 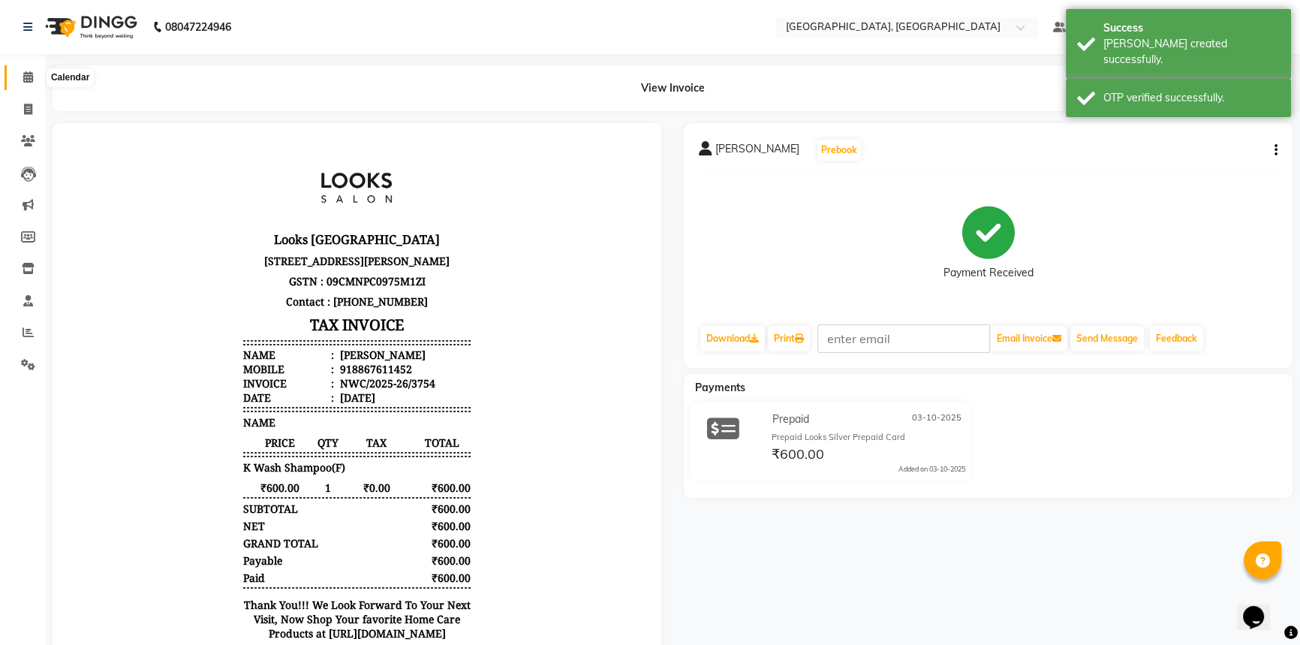 I want to click on span: TAX, so click(x=309, y=304).